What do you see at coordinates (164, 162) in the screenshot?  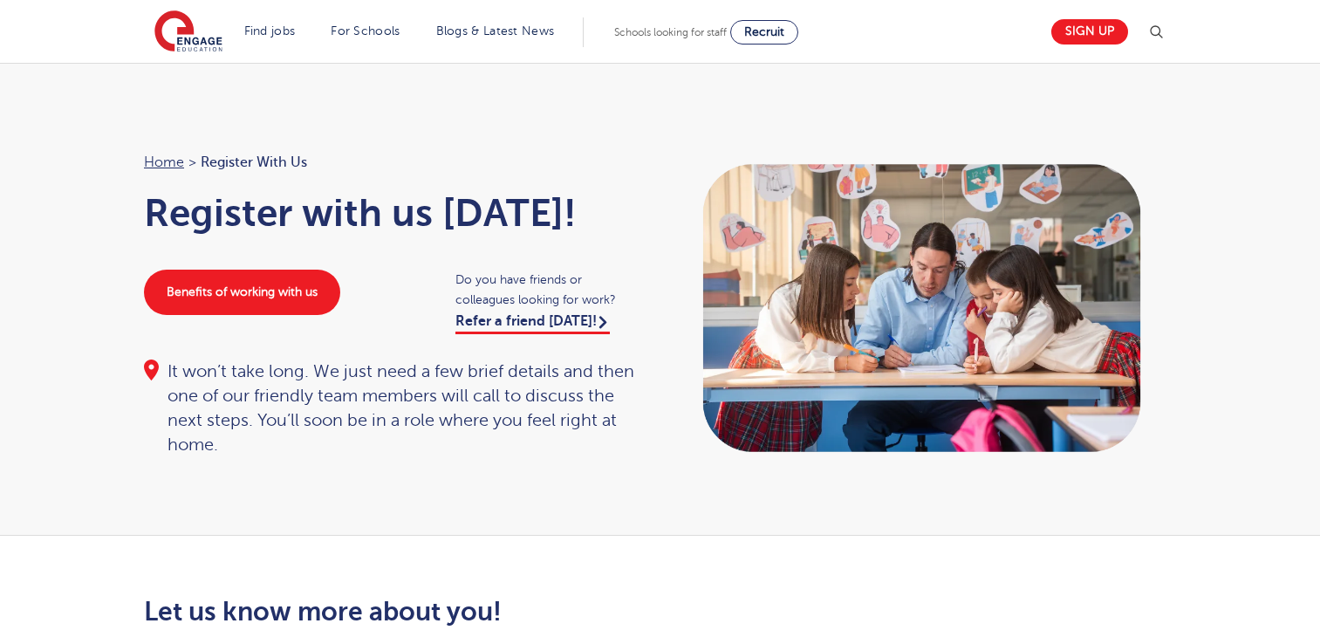 I see `a: Home` at bounding box center [164, 162].